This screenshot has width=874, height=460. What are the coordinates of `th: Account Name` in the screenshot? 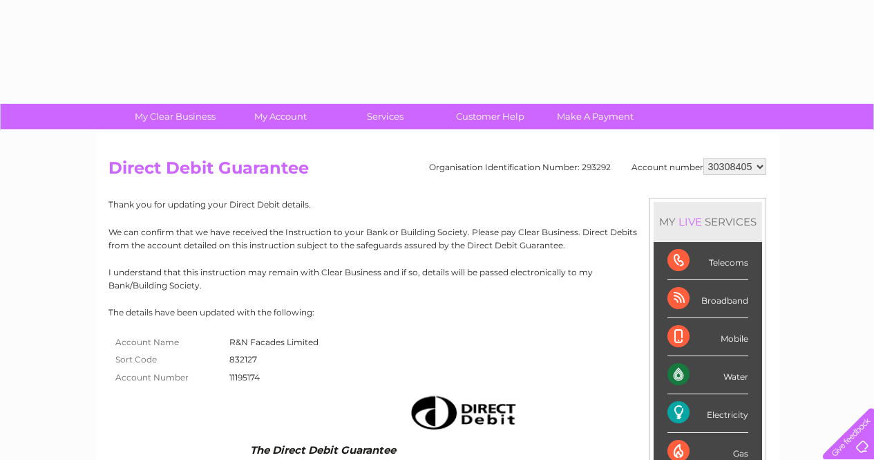 It's located at (167, 342).